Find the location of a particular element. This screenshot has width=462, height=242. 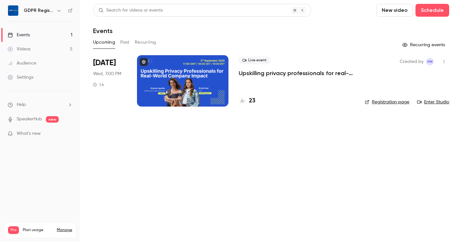

a: Enter Studio is located at coordinates (433, 102).